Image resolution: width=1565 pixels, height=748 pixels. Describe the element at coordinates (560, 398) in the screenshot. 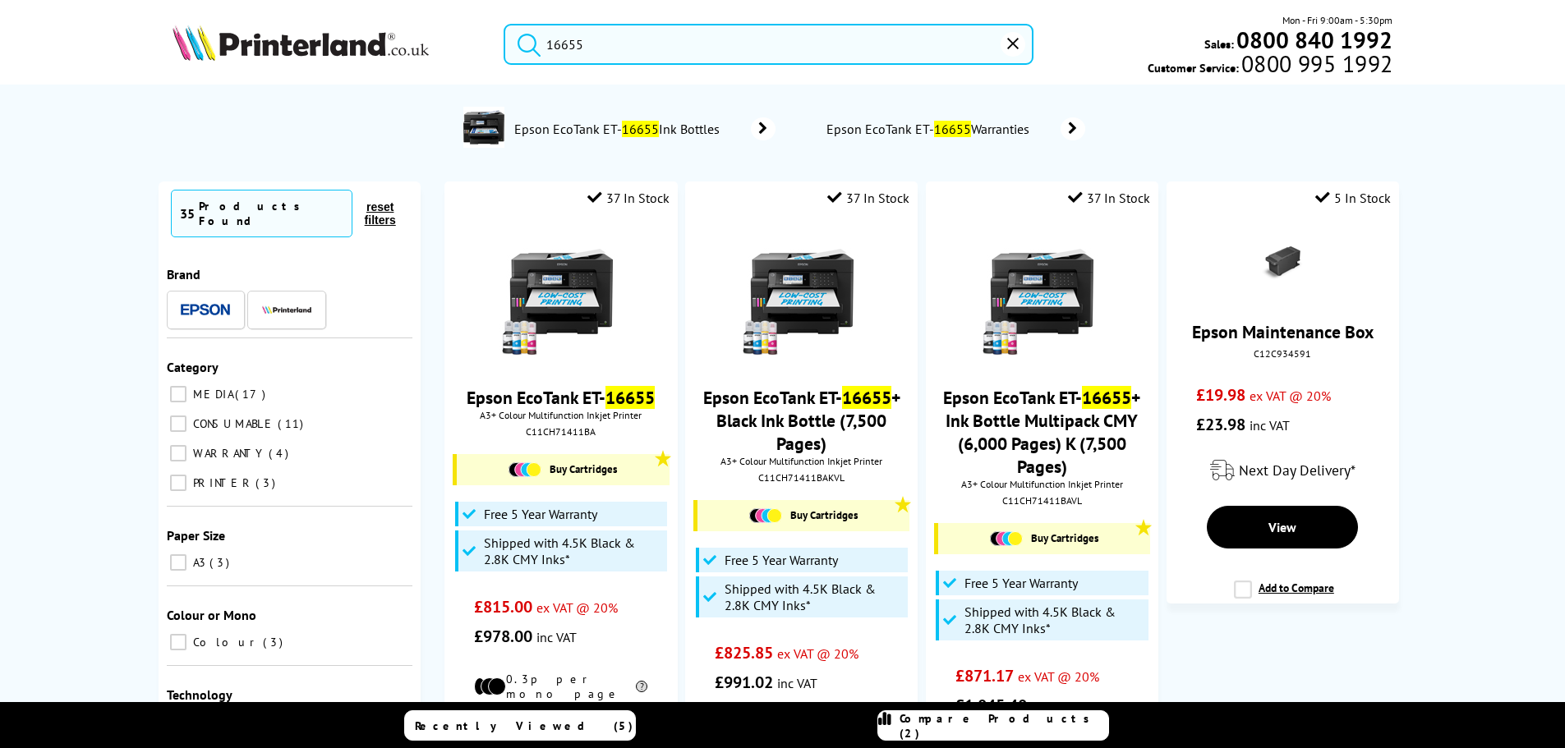

I see `a: Epson EcoTank ET-16655` at that location.